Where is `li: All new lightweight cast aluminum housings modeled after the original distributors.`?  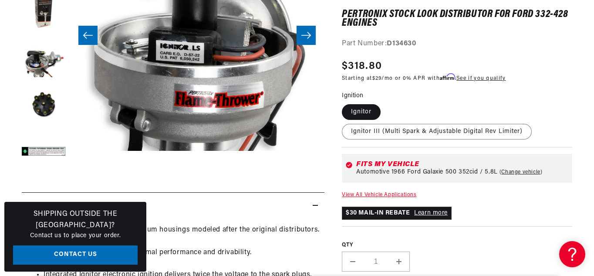 li: All new lightweight cast aluminum housings modeled after the original distributors. is located at coordinates (182, 235).